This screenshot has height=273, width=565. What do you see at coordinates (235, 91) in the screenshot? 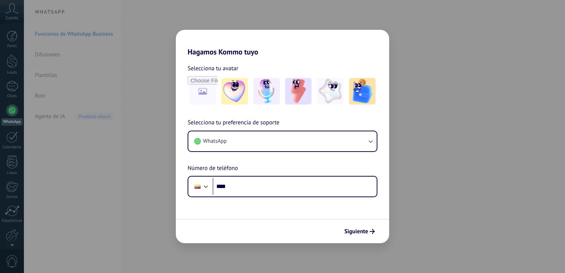
I see `img: -1.jpeg` at bounding box center [235, 91].